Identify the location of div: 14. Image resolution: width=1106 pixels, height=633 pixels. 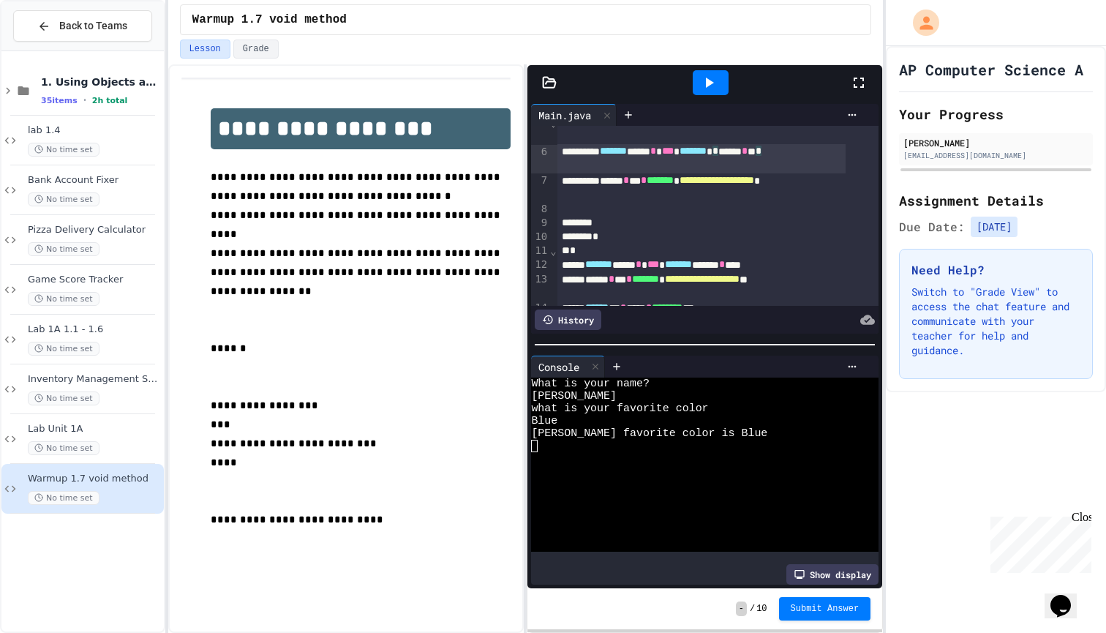
(540, 308).